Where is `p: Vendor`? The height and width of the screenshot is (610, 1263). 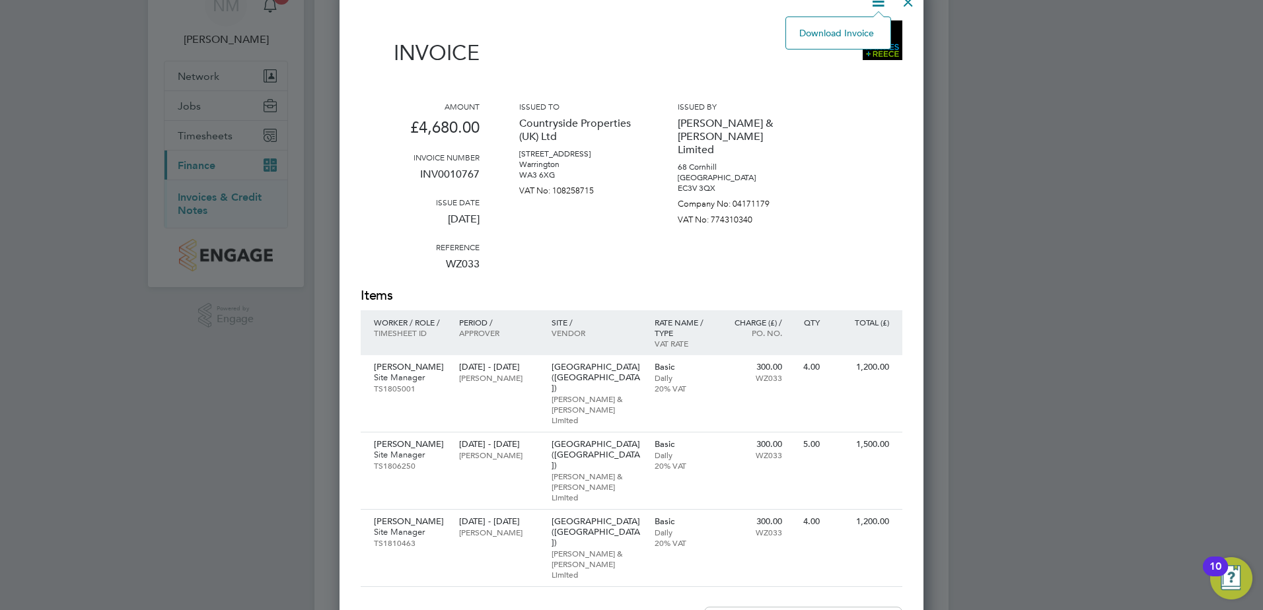
p: Vendor is located at coordinates (596, 333).